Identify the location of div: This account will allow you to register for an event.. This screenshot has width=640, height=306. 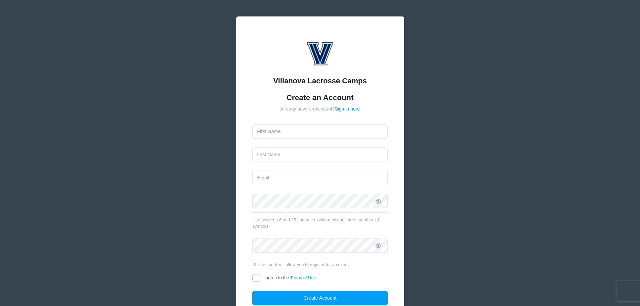
(320, 265).